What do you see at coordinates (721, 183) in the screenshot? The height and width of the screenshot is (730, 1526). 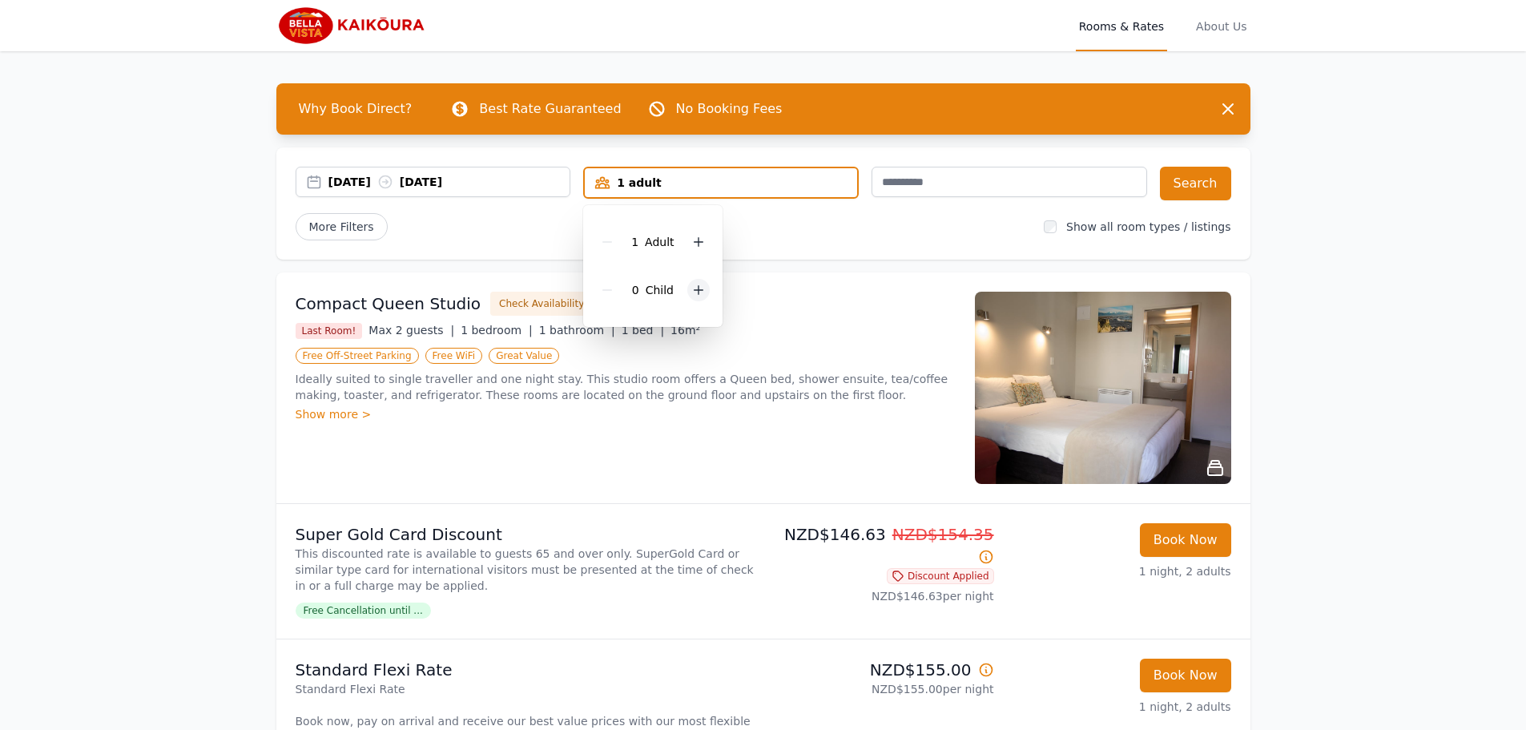 I see `div: 1 adult` at bounding box center [721, 183].